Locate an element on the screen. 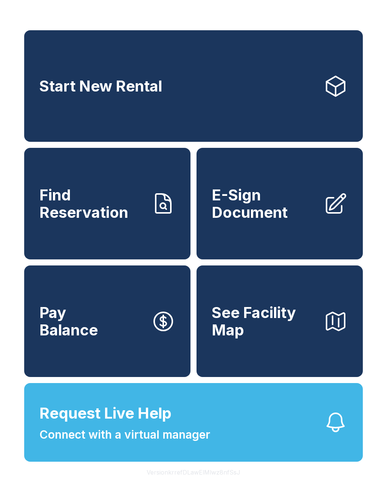 This screenshot has height=498, width=387. a: E-Sign Document is located at coordinates (280, 204).